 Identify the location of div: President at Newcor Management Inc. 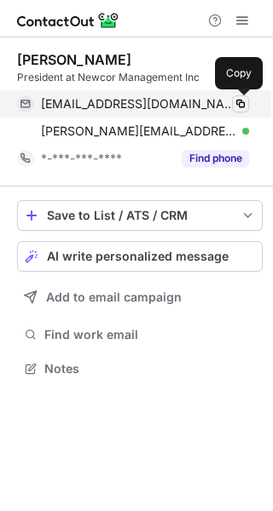
(140, 78).